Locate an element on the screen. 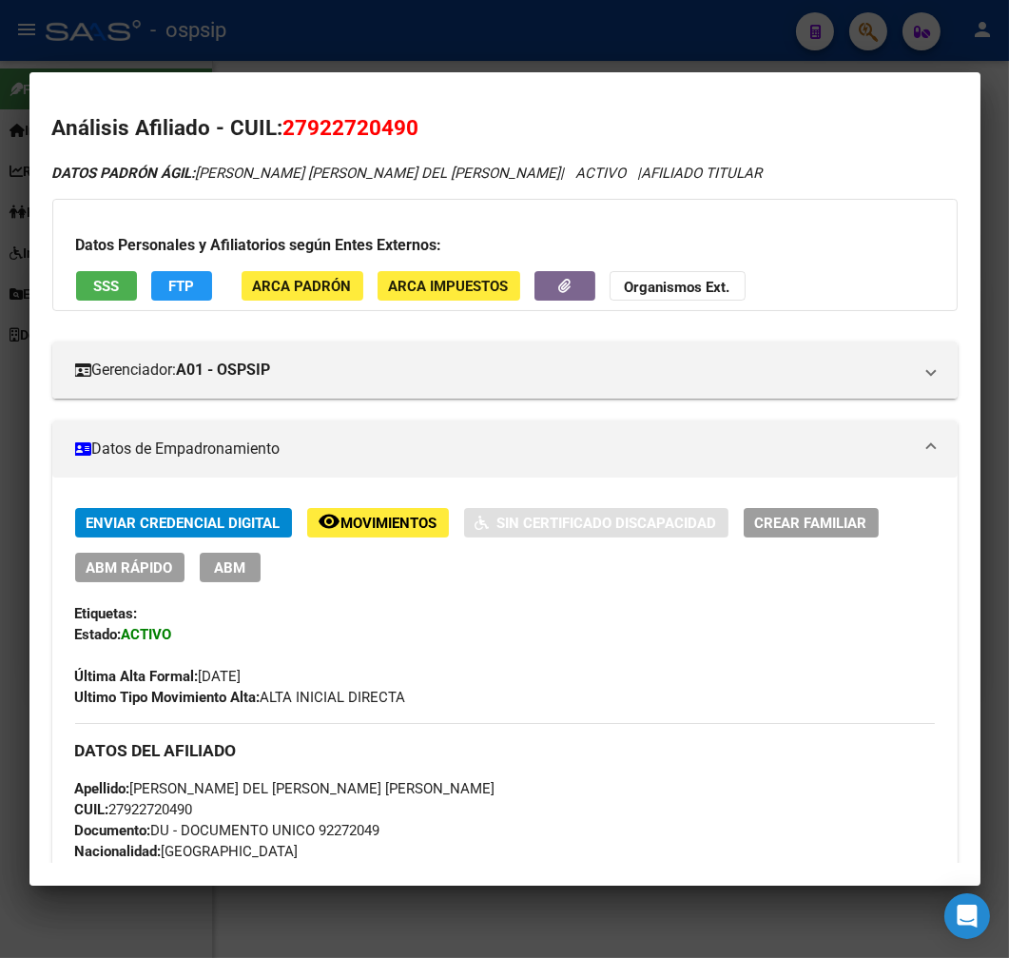  span: DU - DOCUMENTO UNICO 92272049 is located at coordinates (227, 830).